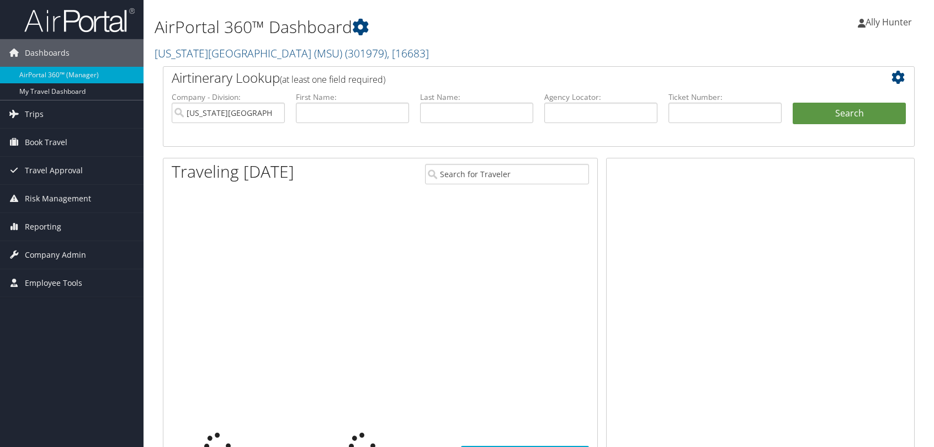  What do you see at coordinates (476, 97) in the screenshot?
I see `label: Last Name:` at bounding box center [476, 97].